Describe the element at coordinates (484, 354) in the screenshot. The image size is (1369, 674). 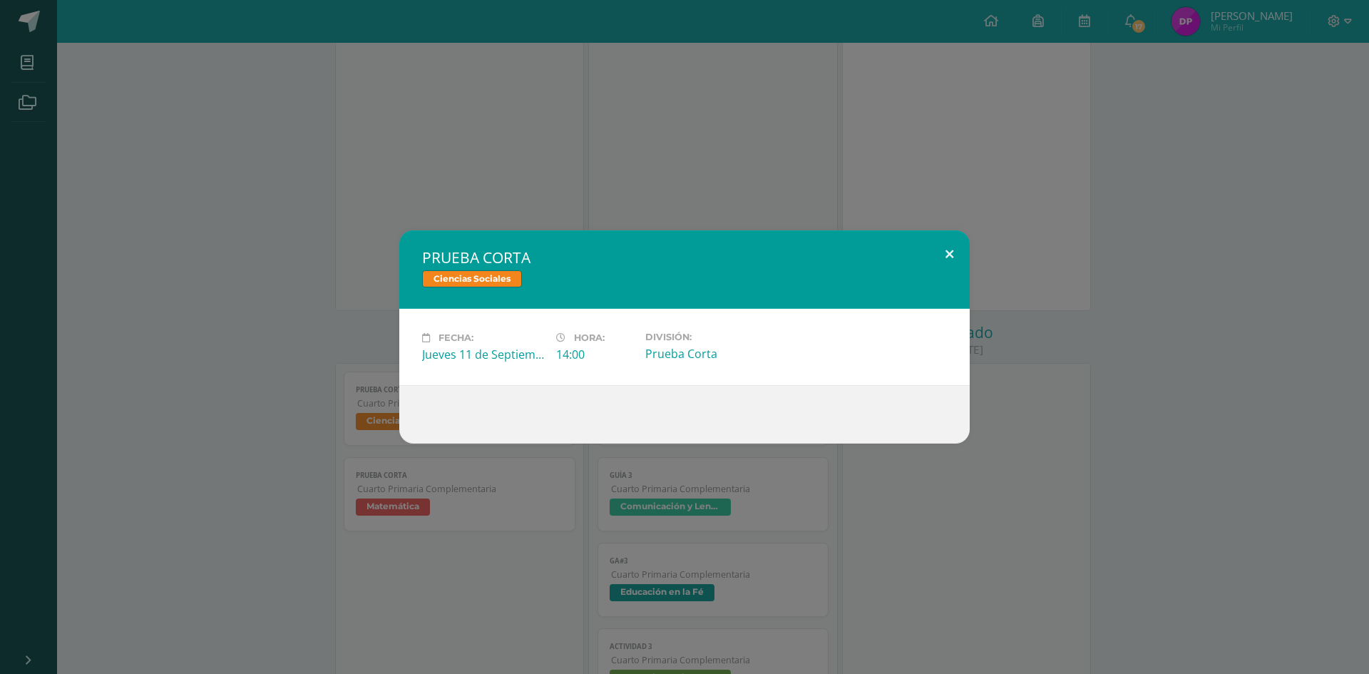
I see `div: Jueves 11 de Septiembre` at that location.